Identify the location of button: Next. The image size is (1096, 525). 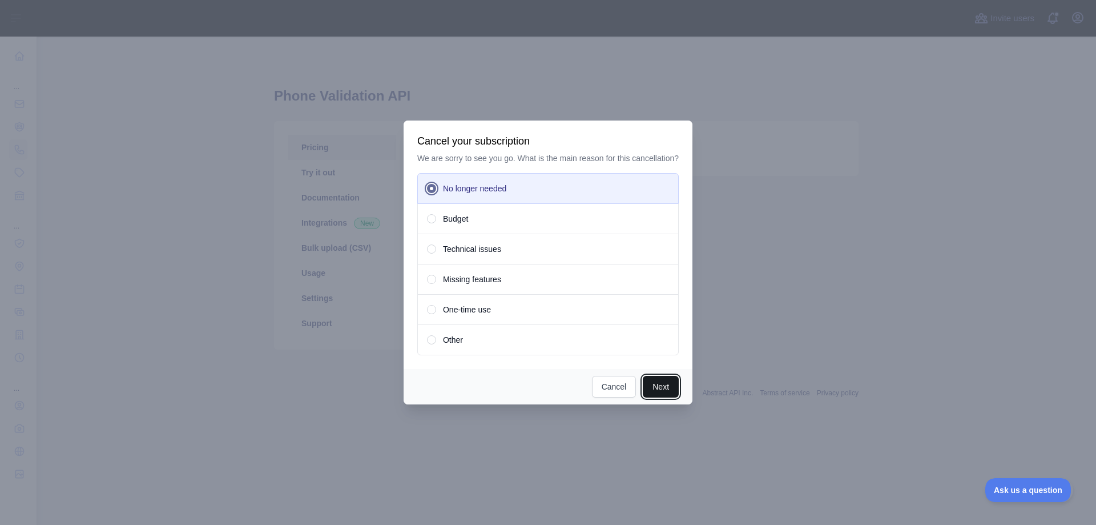
(661, 387).